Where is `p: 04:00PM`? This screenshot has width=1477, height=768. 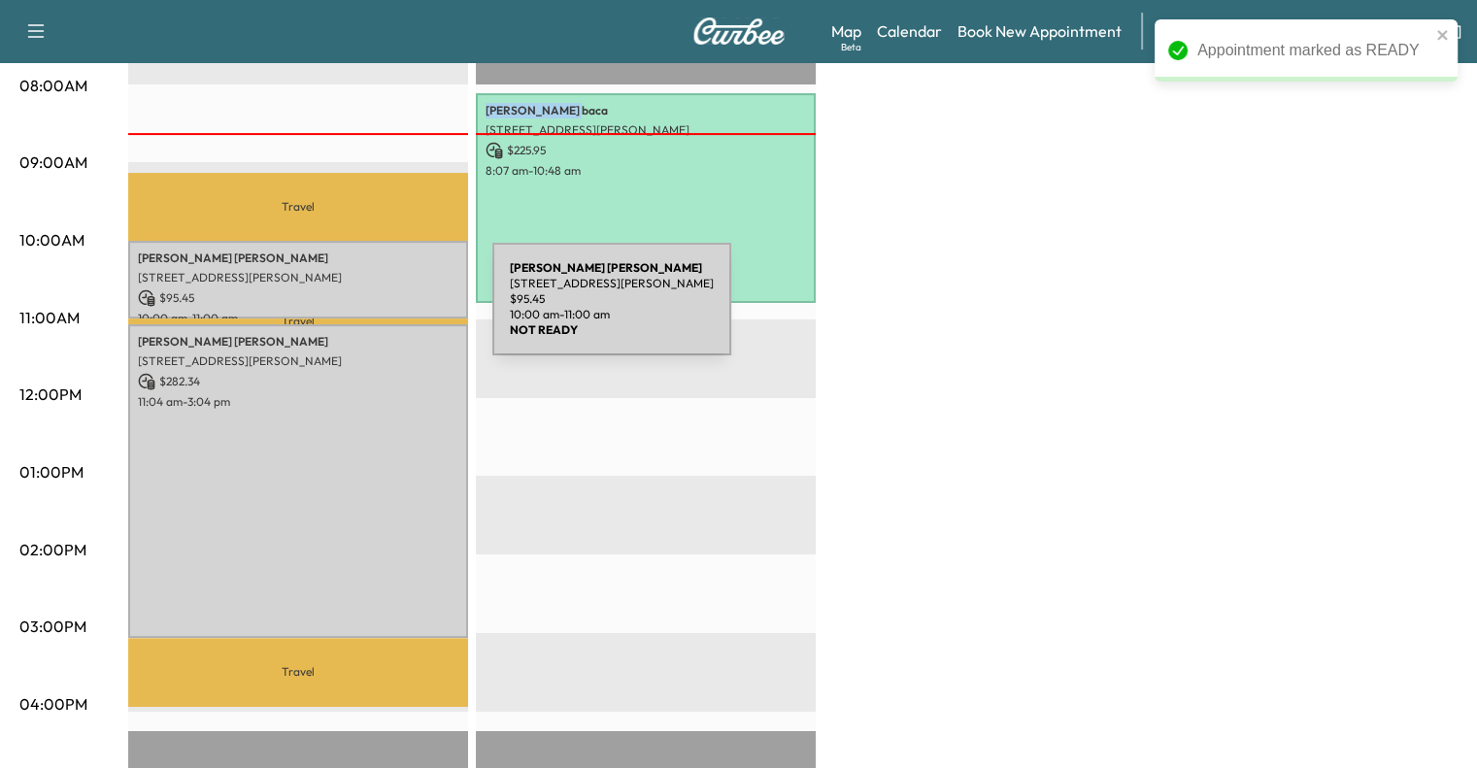 p: 04:00PM is located at coordinates (53, 704).